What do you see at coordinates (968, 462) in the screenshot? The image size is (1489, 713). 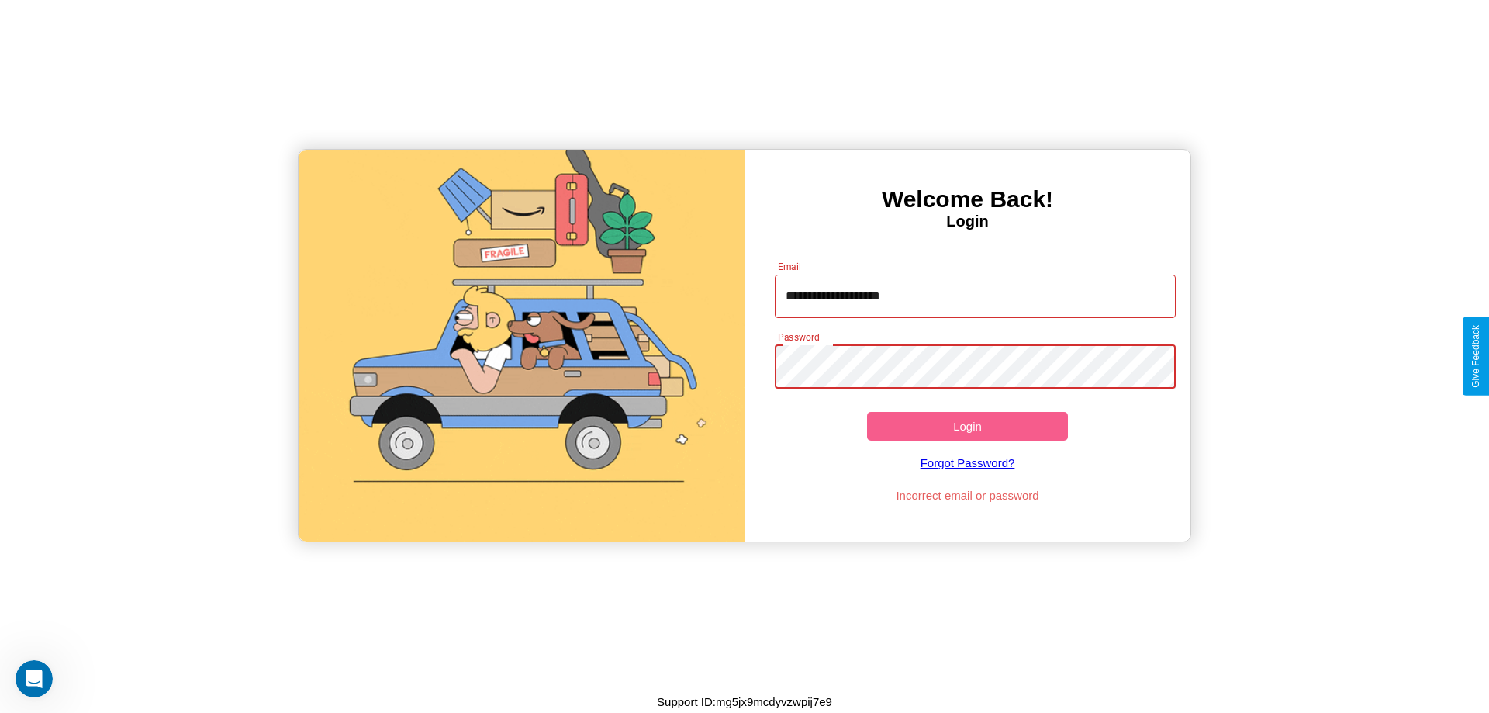 I see `a: Forgot Password?` at bounding box center [968, 462].